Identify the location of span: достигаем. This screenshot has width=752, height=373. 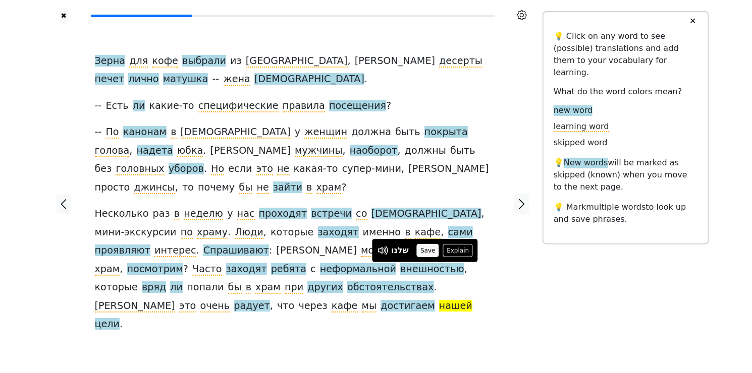
(407, 306).